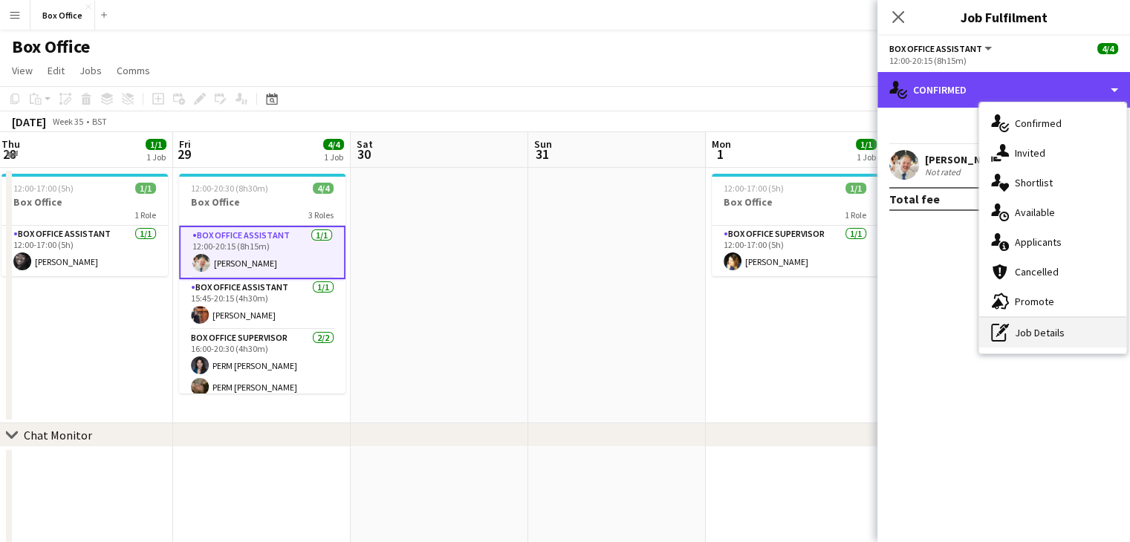  Describe the element at coordinates (363, 154) in the screenshot. I see `span: 30` at that location.